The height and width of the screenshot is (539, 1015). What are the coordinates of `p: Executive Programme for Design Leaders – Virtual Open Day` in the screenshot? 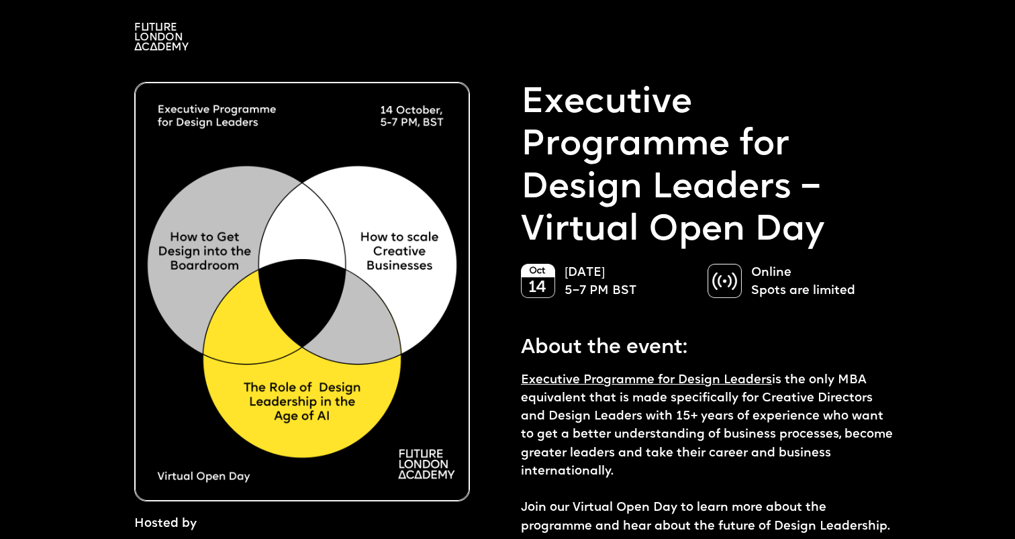 It's located at (707, 167).